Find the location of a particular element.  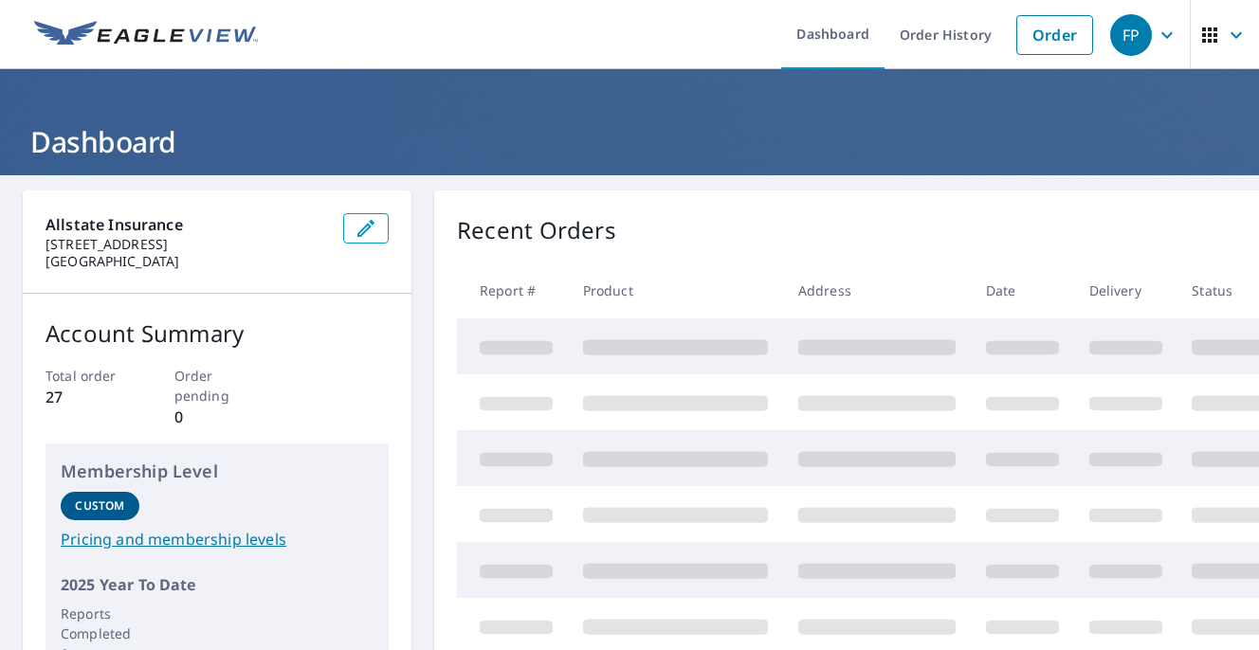

p: Recent Orders is located at coordinates (536, 230).